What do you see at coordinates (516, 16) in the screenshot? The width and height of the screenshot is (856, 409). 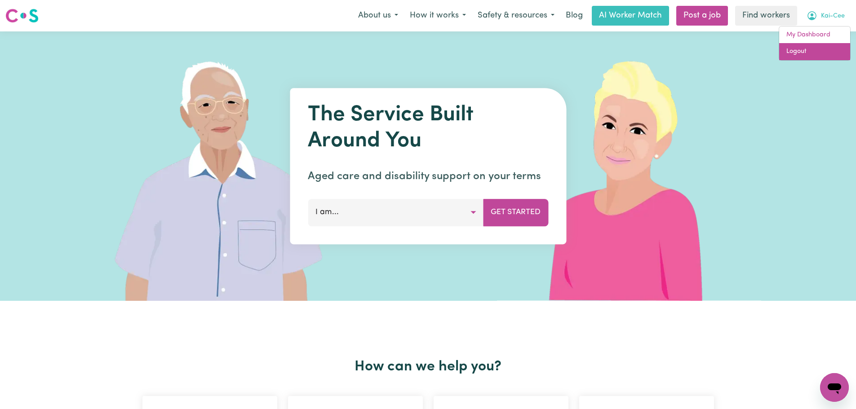 I see `button: Safety & resources` at bounding box center [516, 16].